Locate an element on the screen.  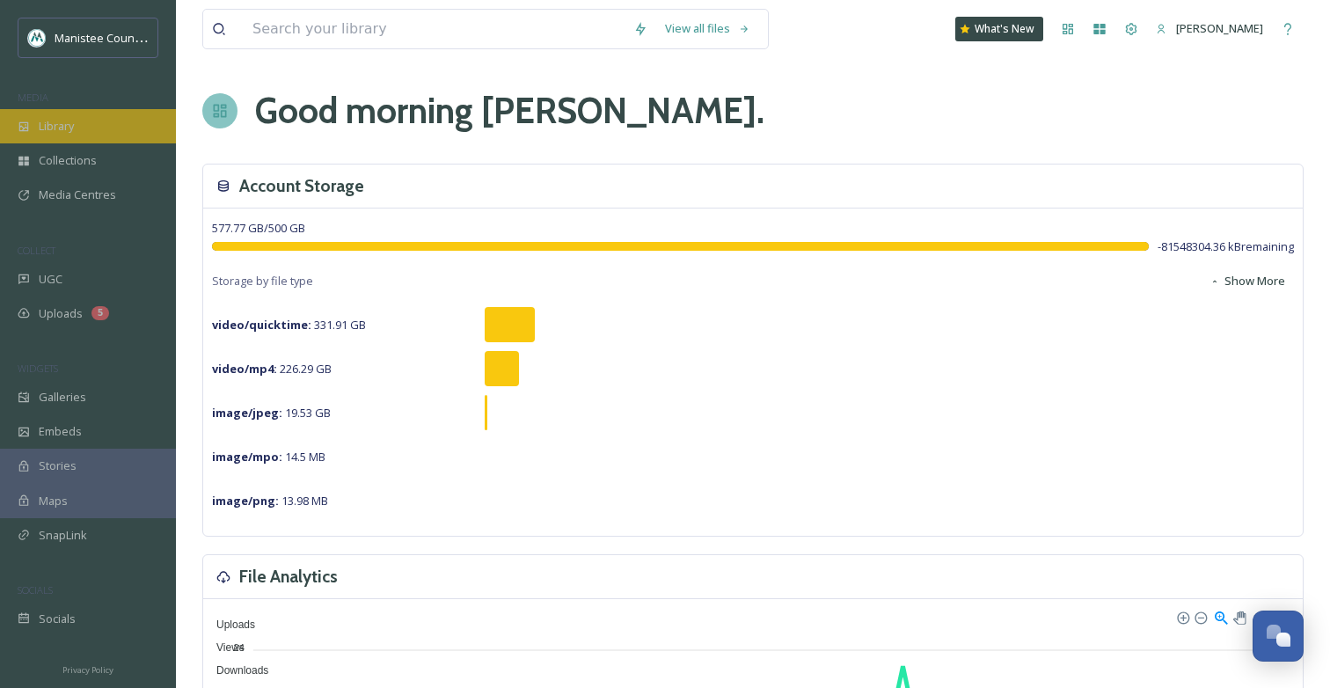
span: Library is located at coordinates (56, 126).